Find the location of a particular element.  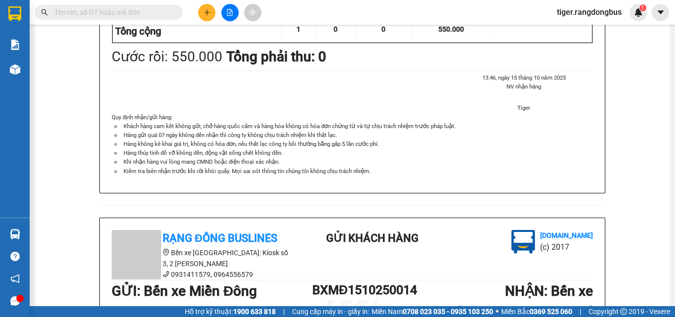

span: Hỗ trợ kỹ thuật: is located at coordinates (230, 311).